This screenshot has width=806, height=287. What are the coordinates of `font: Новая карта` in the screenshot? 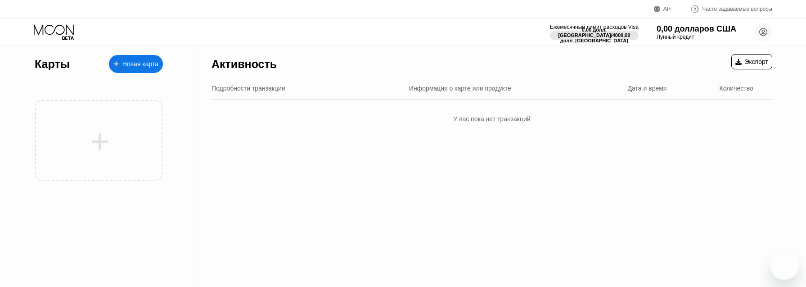 It's located at (140, 64).